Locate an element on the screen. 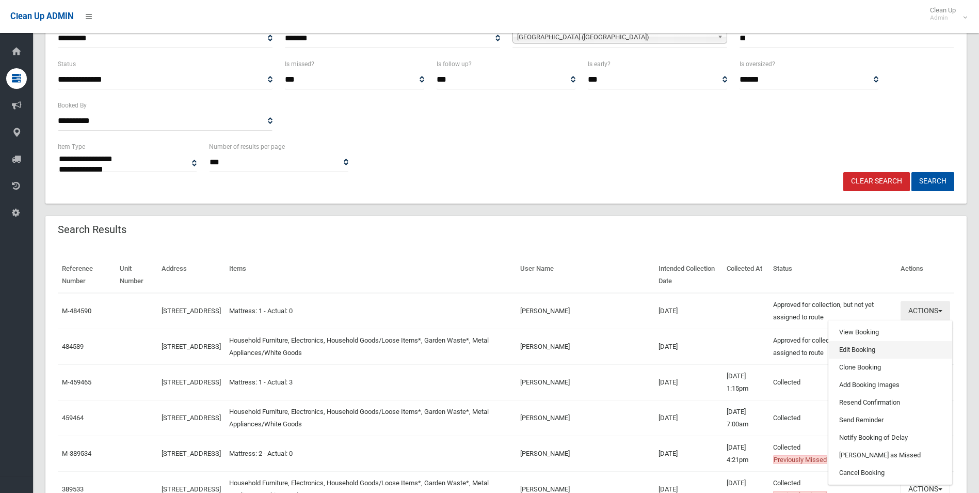 The width and height of the screenshot is (979, 493). a: Clear Search is located at coordinates (877, 181).